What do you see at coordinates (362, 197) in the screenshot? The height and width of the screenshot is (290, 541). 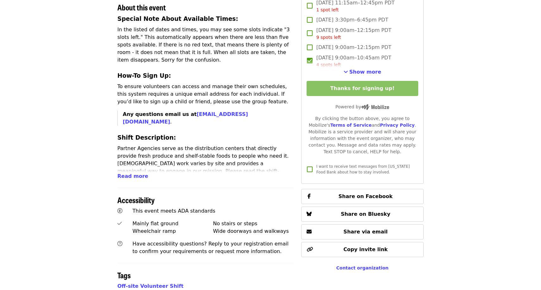 I see `button: Share on Facebook` at bounding box center [362, 197].